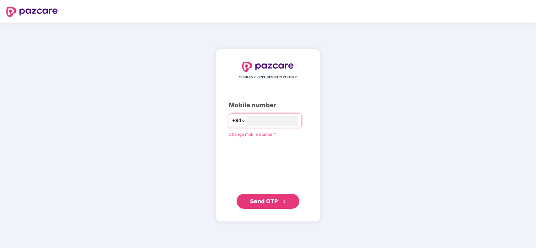  Describe the element at coordinates (268, 105) in the screenshot. I see `div: Mobile number` at that location.